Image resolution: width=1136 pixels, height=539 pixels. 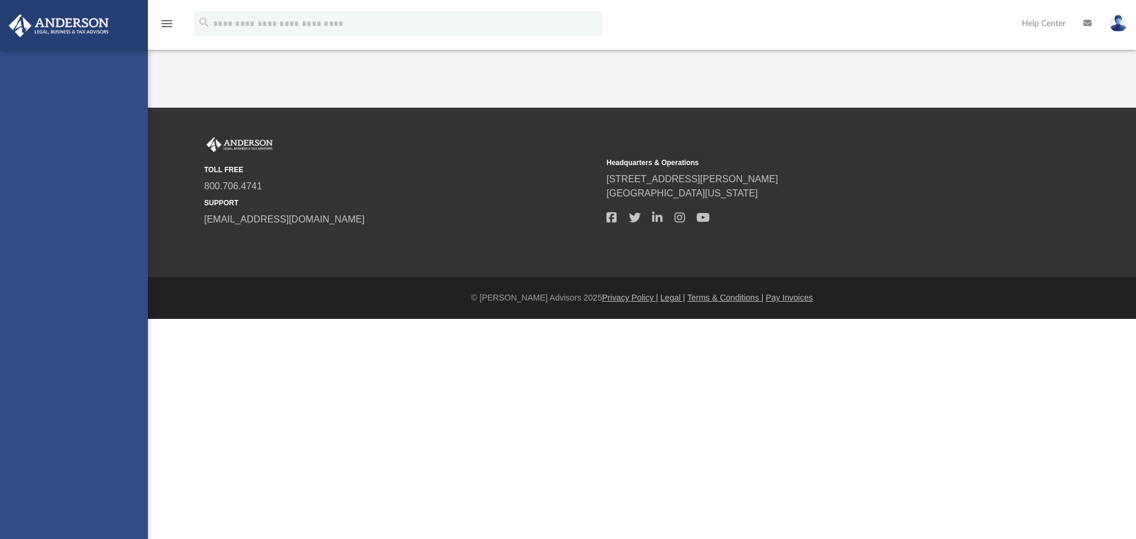 I want to click on small: SUPPORT, so click(x=401, y=203).